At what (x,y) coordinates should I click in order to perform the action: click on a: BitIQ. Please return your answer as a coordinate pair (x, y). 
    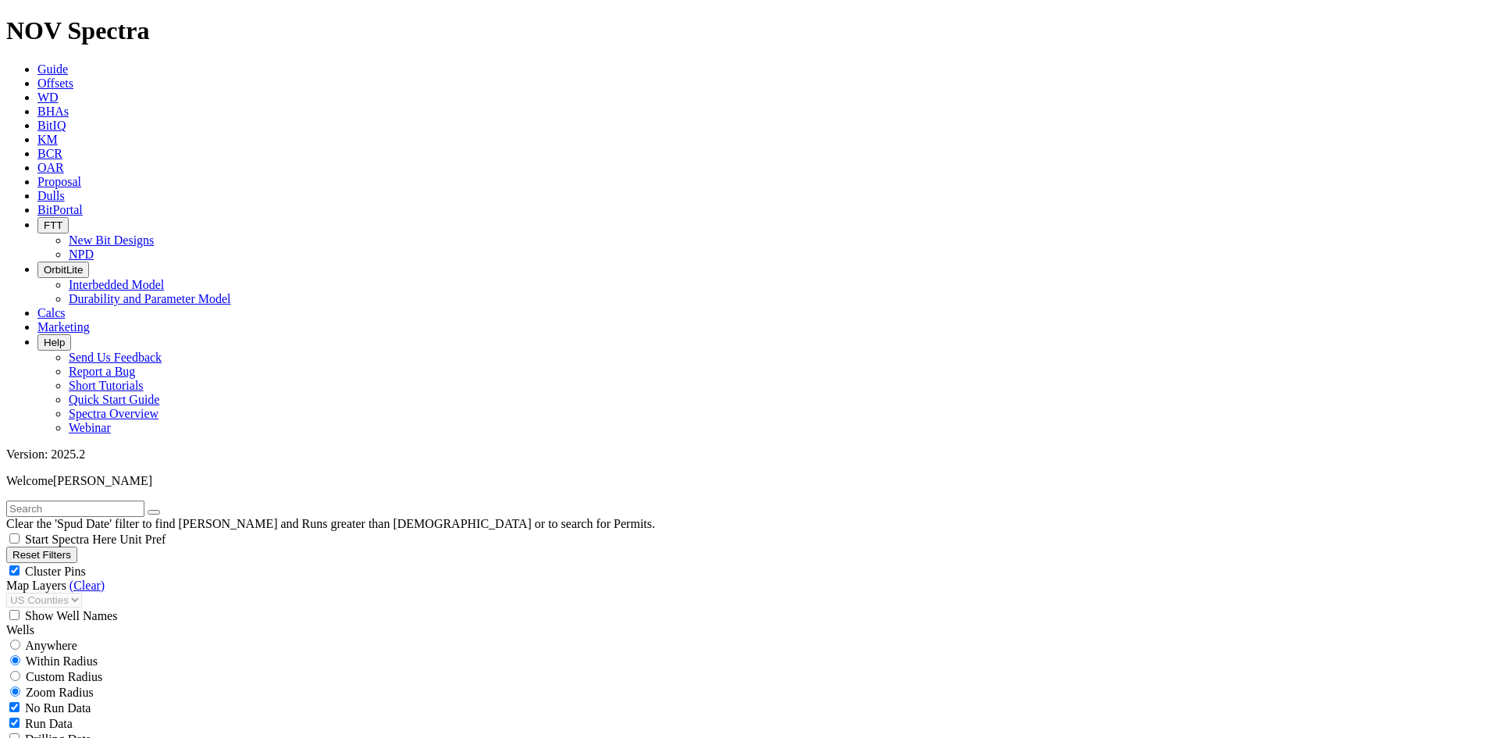
    Looking at the image, I should click on (52, 125).